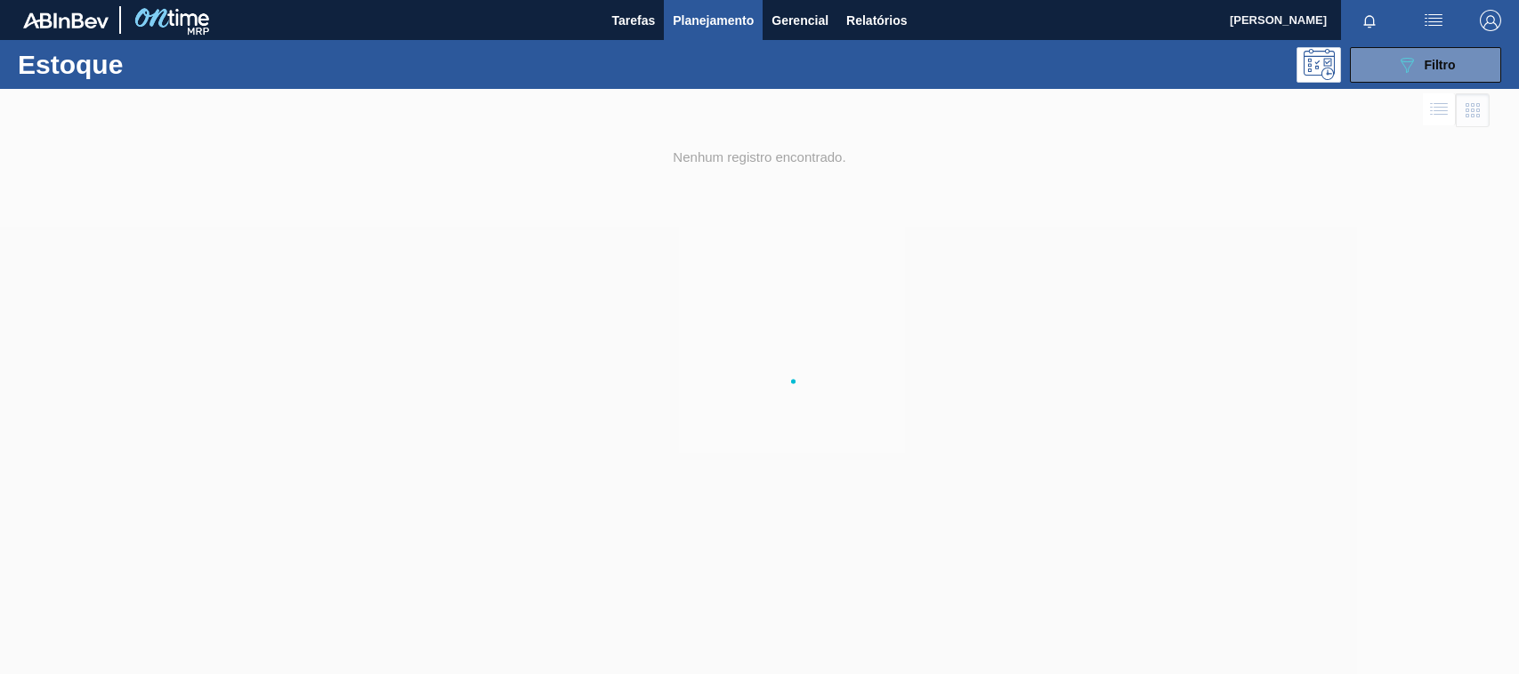  What do you see at coordinates (1425, 65) in the screenshot?
I see `button: Filtro` at bounding box center [1425, 65].